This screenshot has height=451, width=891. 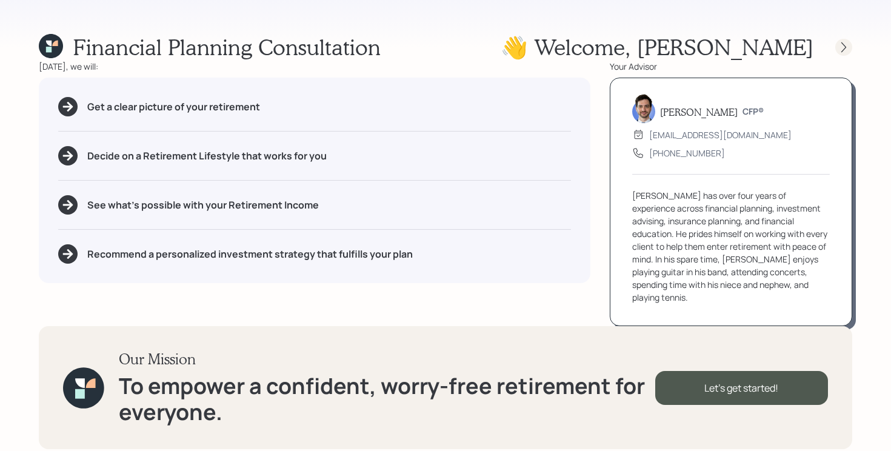 I want to click on h5: See what's possible with your Retirement Income, so click(x=203, y=205).